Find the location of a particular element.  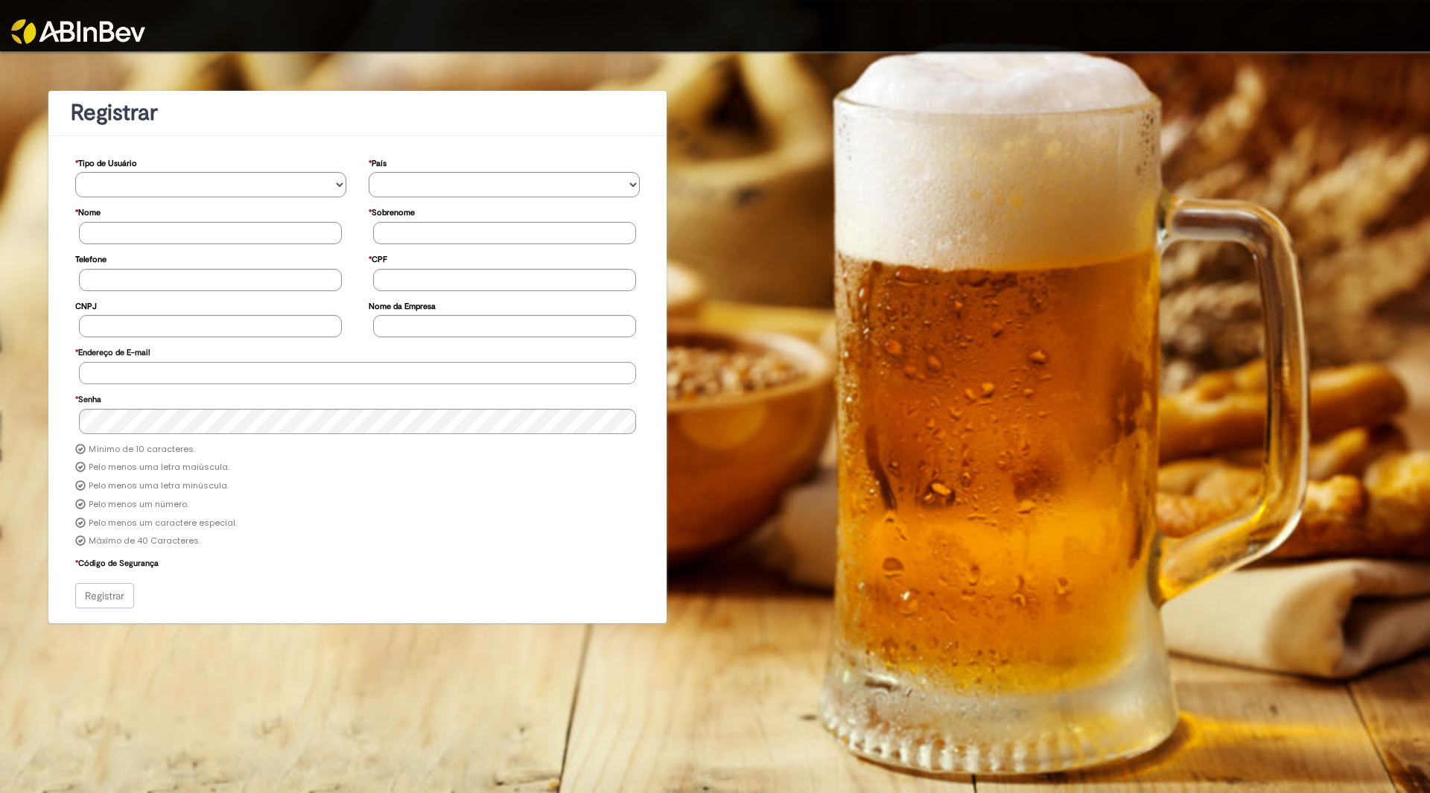

label: Pelo menos um número. is located at coordinates (138, 505).